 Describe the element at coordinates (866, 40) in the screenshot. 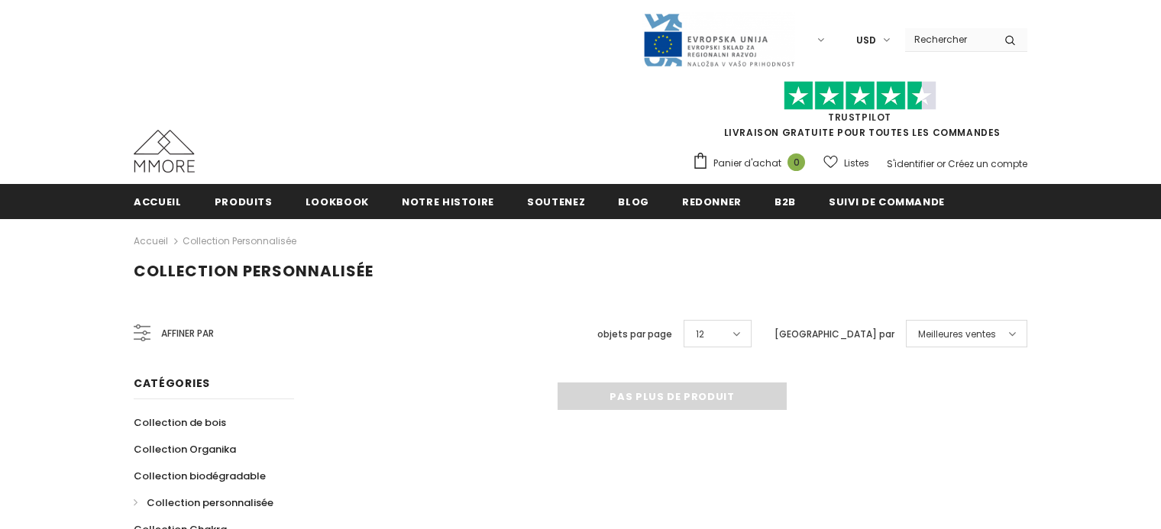

I see `span: USD` at that location.